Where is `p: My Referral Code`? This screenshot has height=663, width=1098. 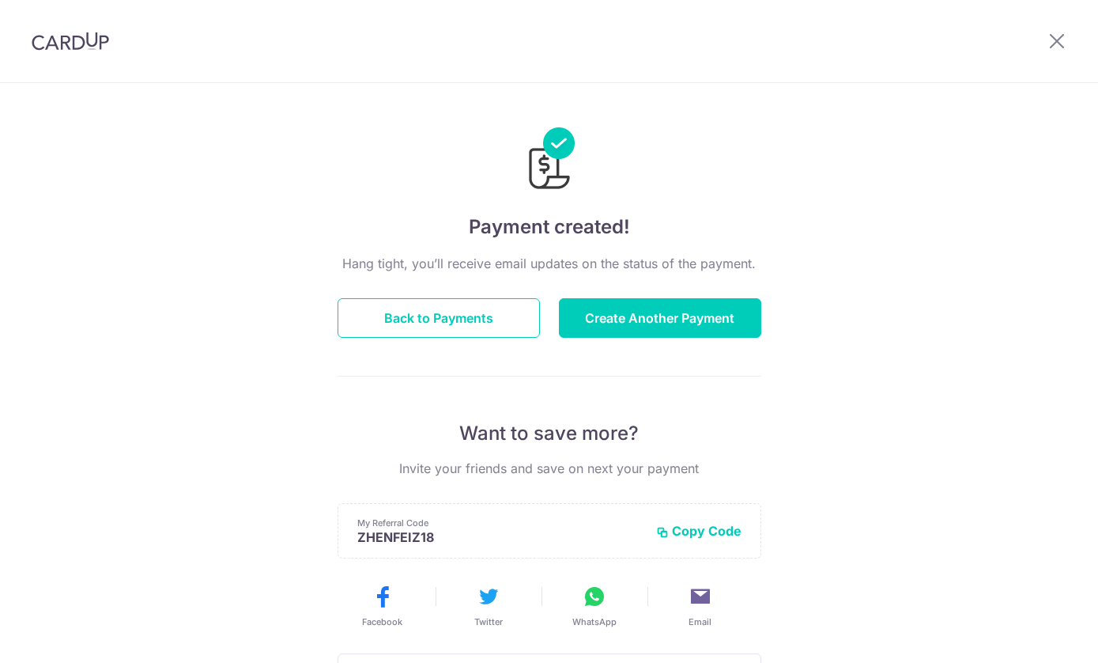 p: My Referral Code is located at coordinates (501, 523).